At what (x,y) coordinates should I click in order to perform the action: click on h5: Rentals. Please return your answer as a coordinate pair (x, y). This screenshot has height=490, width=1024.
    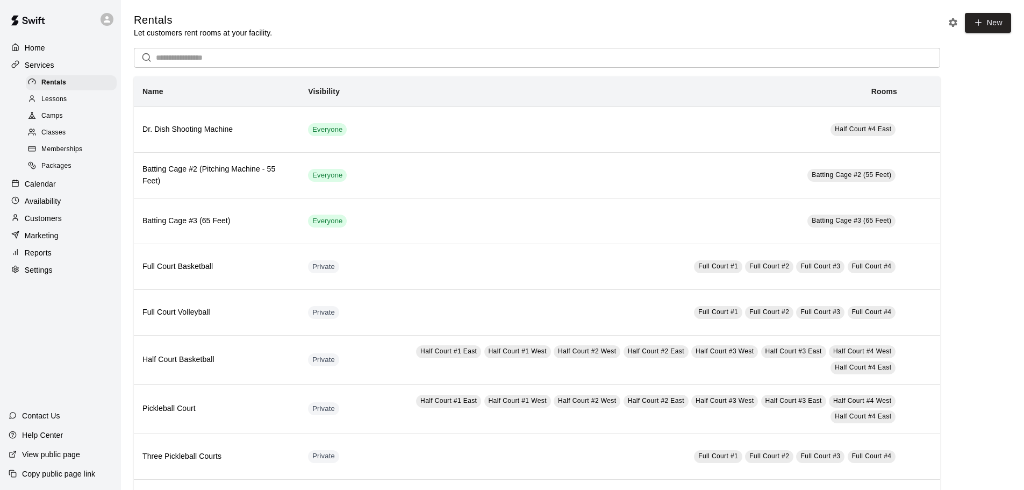
    Looking at the image, I should click on (203, 20).